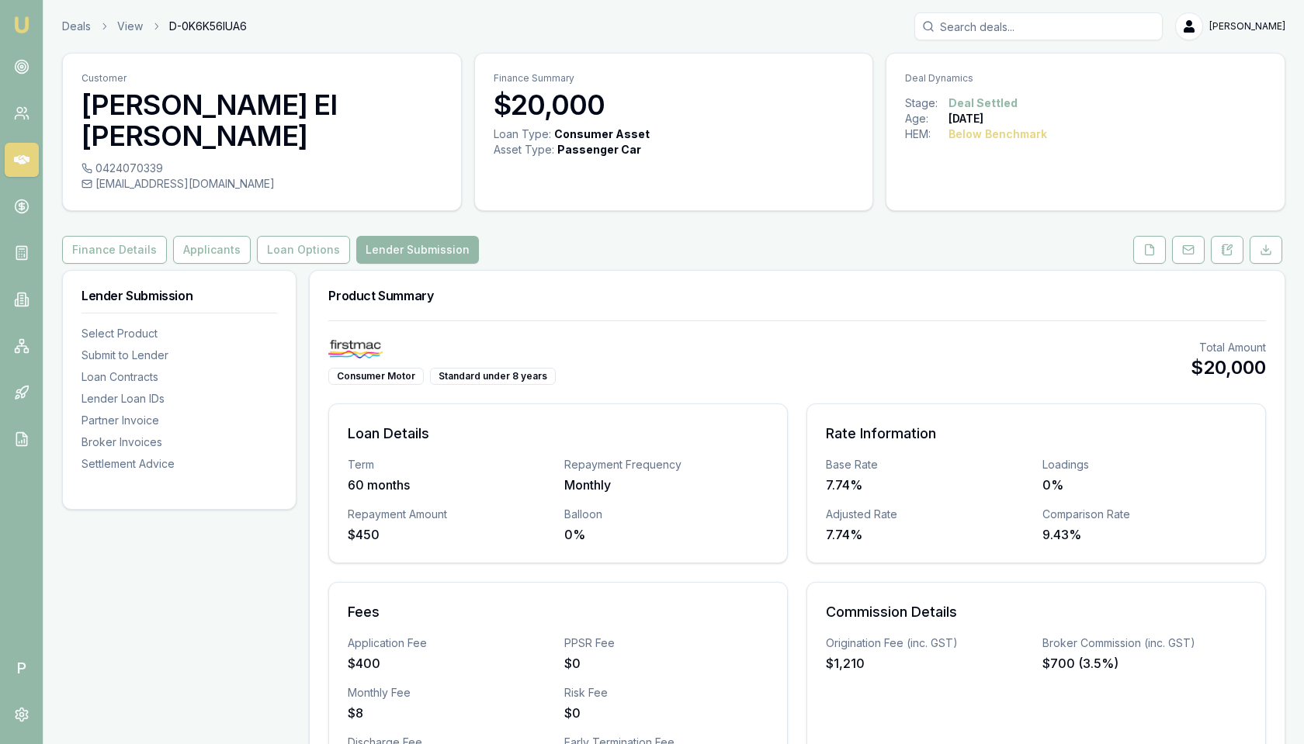 This screenshot has width=1304, height=744. Describe the element at coordinates (558, 434) in the screenshot. I see `h3: Loan Details` at that location.